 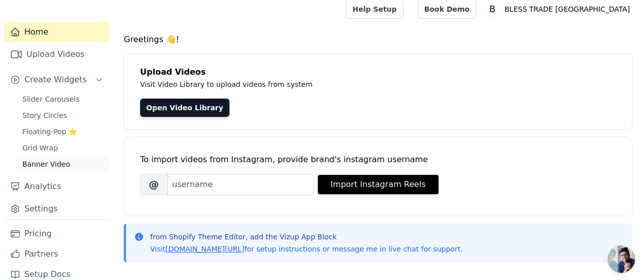 I want to click on a: Home, so click(x=56, y=32).